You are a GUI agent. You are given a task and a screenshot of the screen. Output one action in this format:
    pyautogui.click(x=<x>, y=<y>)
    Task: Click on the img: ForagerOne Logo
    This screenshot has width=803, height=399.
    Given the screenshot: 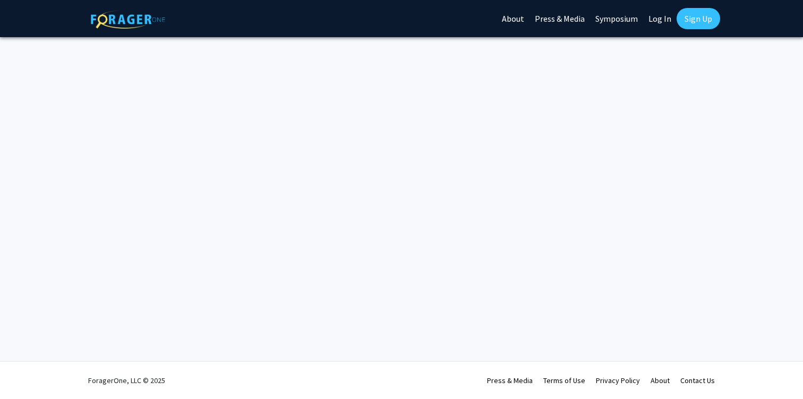 What is the action you would take?
    pyautogui.click(x=128, y=19)
    